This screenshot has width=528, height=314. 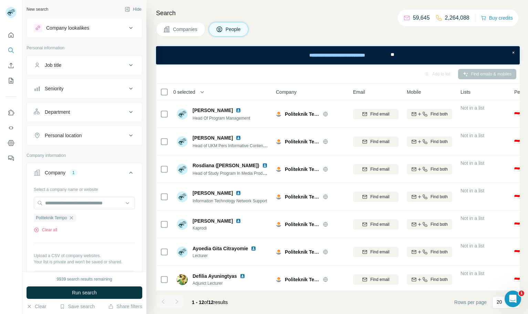 What do you see at coordinates (11, 128) in the screenshot?
I see `button: Use Surfe API` at bounding box center [11, 128].